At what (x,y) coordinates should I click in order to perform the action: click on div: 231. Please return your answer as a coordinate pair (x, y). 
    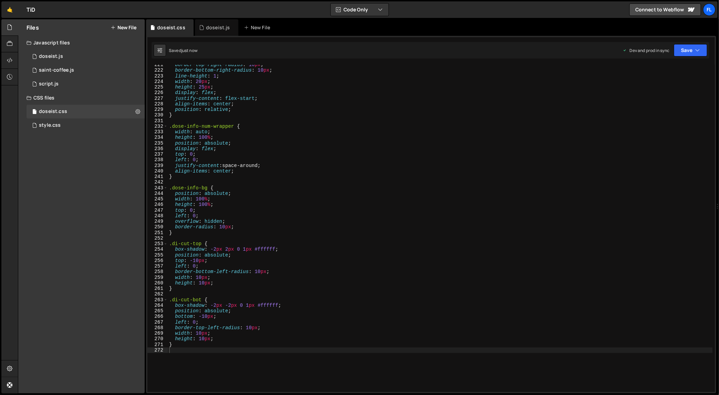
    Looking at the image, I should click on (157, 121).